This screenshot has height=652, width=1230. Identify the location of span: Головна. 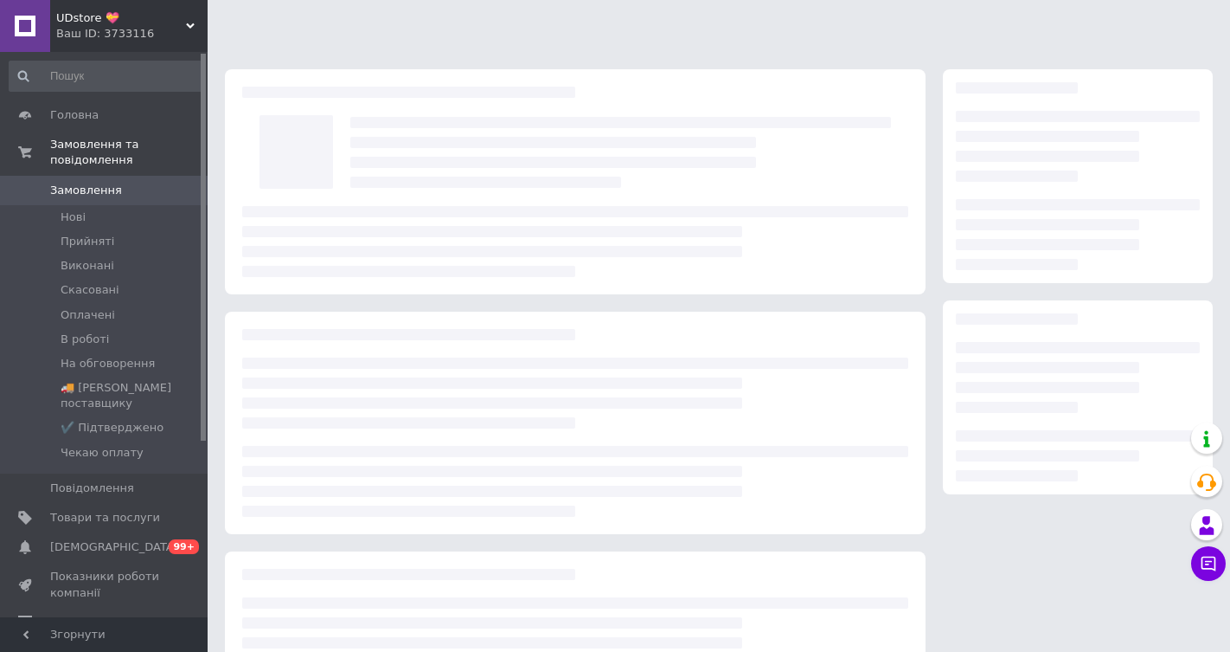
(74, 115).